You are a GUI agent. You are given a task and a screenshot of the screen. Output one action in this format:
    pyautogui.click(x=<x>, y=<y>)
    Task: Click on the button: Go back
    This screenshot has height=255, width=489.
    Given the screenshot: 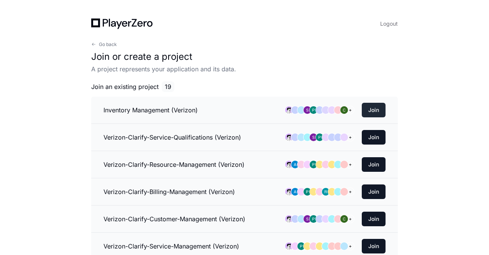 What is the action you would take?
    pyautogui.click(x=104, y=44)
    